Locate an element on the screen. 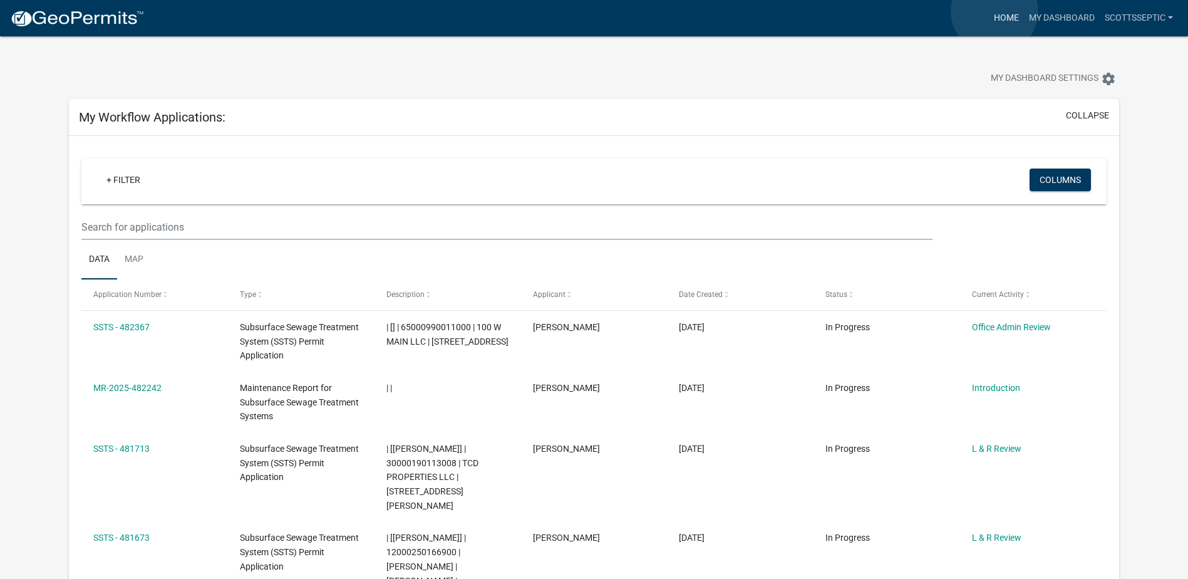  datatable-header-cell: Description is located at coordinates (448, 294).